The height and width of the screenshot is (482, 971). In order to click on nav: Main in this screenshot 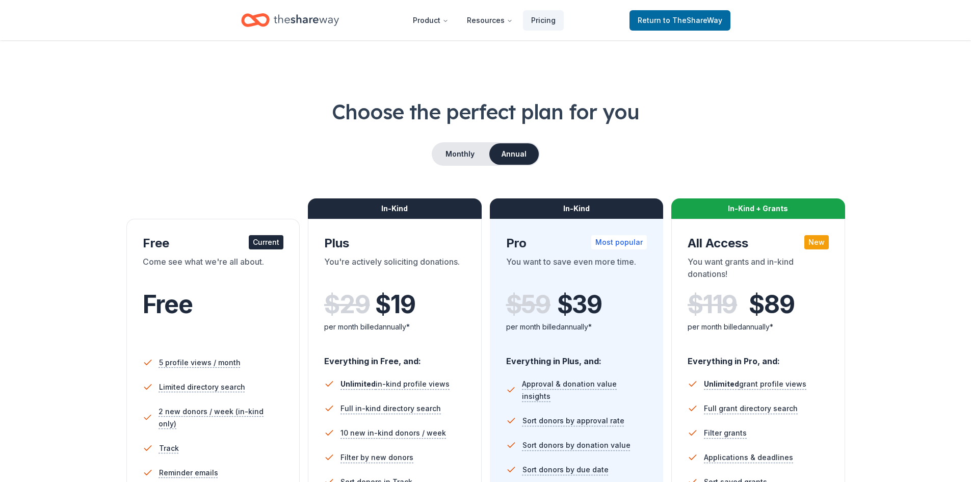, I will do `click(484, 20)`.